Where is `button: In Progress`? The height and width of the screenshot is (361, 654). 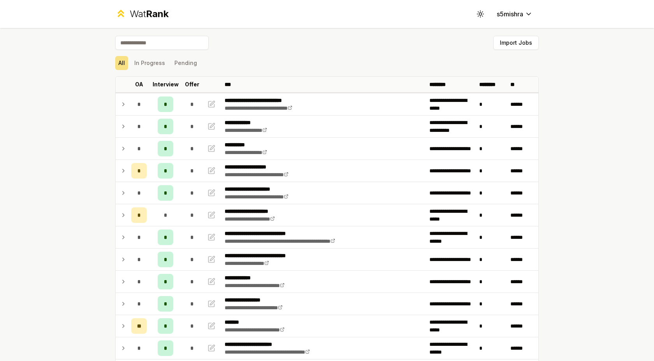
button: In Progress is located at coordinates (150, 63).